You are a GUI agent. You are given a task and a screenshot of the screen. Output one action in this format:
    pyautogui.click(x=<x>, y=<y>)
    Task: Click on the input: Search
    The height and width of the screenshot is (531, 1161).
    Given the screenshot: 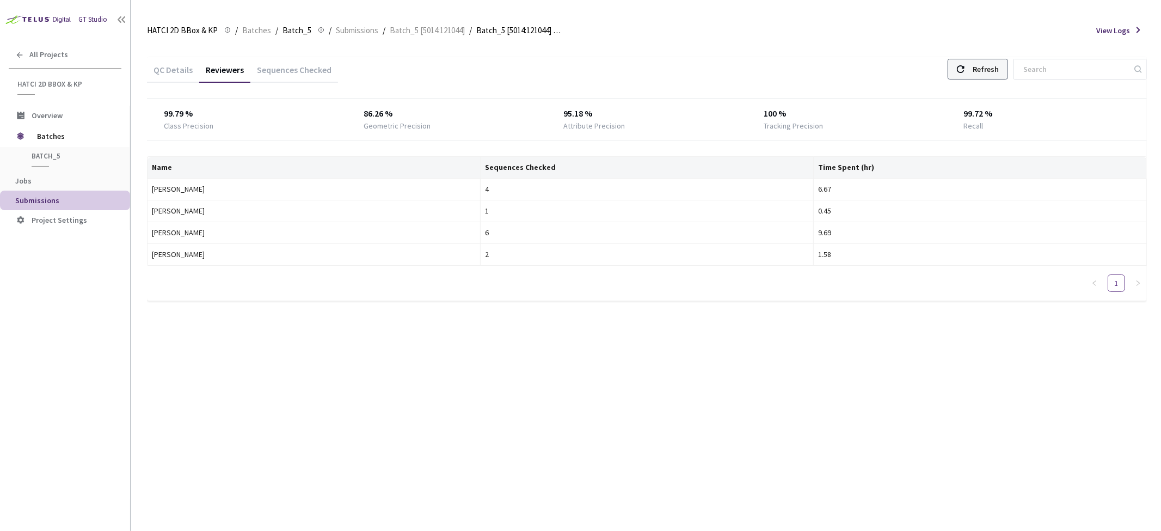 What is the action you would take?
    pyautogui.click(x=1074, y=69)
    